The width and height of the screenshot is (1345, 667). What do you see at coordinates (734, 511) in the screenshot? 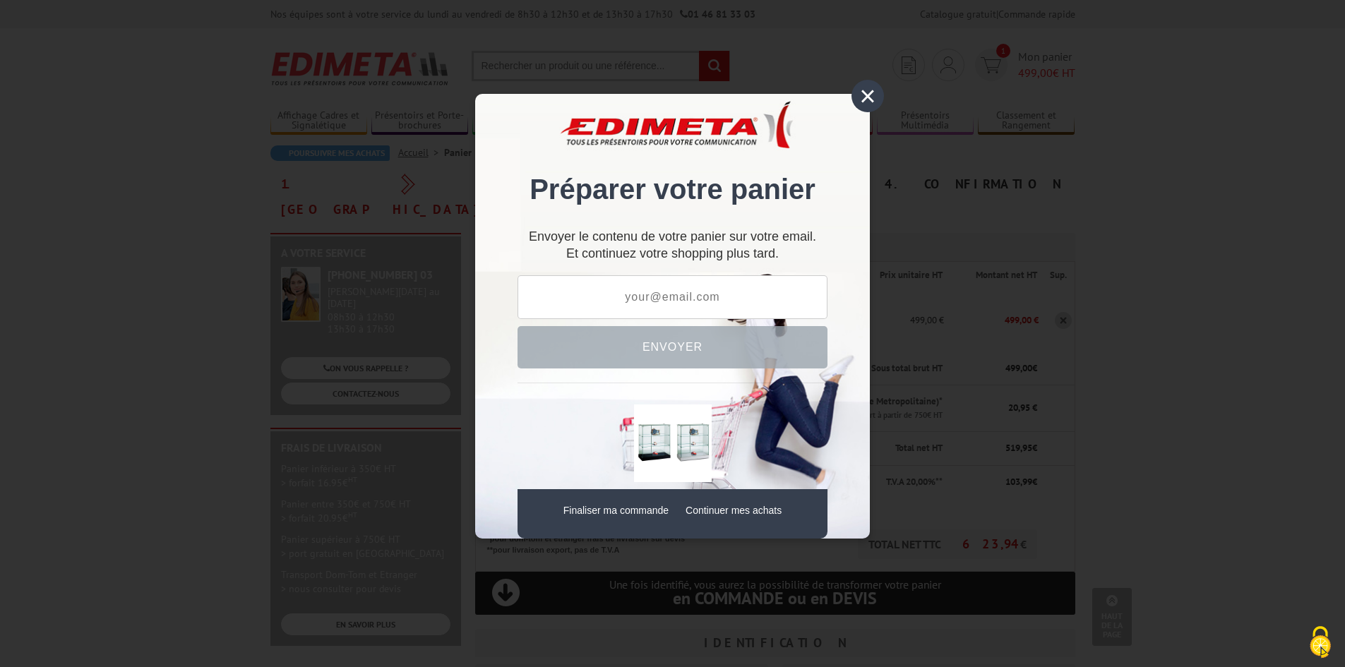
I see `a: Continuer mes achats` at bounding box center [734, 511].